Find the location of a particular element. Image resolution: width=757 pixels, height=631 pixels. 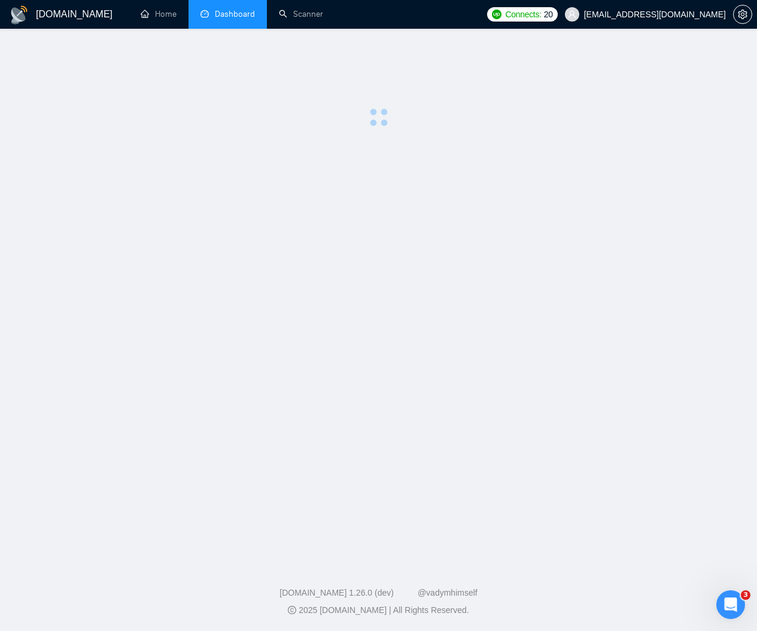

span: Connects: is located at coordinates (523, 14).